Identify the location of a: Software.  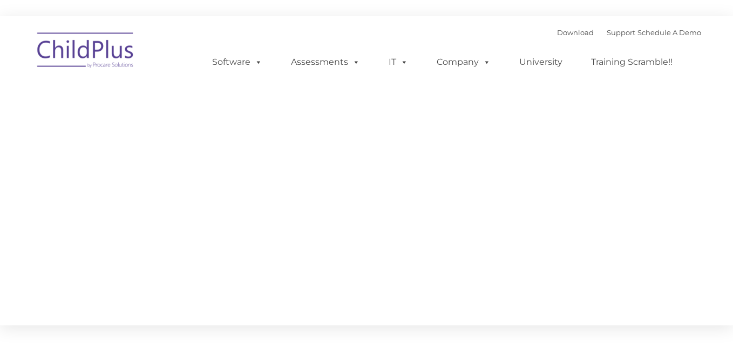
(237, 62).